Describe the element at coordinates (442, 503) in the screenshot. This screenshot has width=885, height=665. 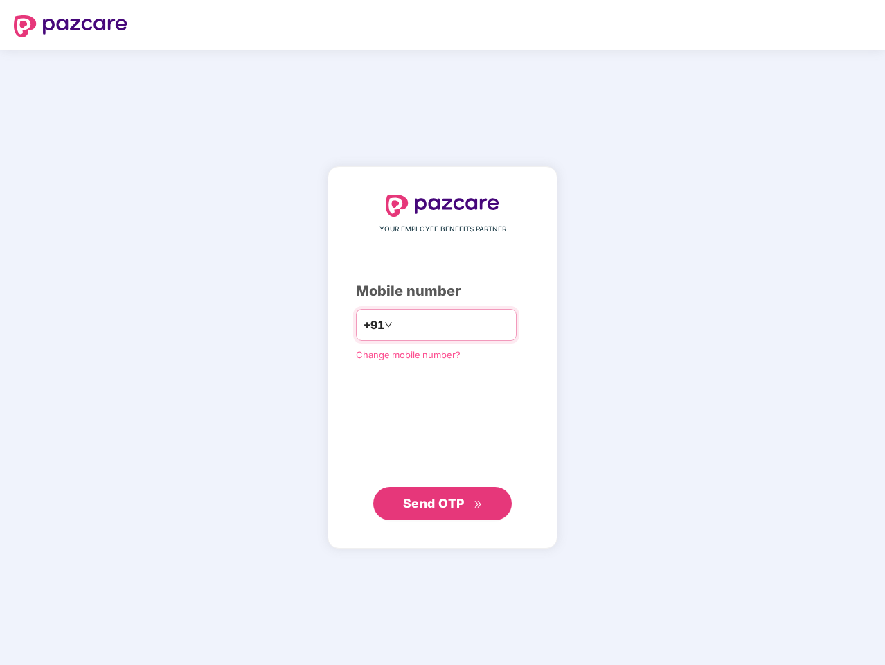
I see `button: Send OTPdouble-right` at that location.